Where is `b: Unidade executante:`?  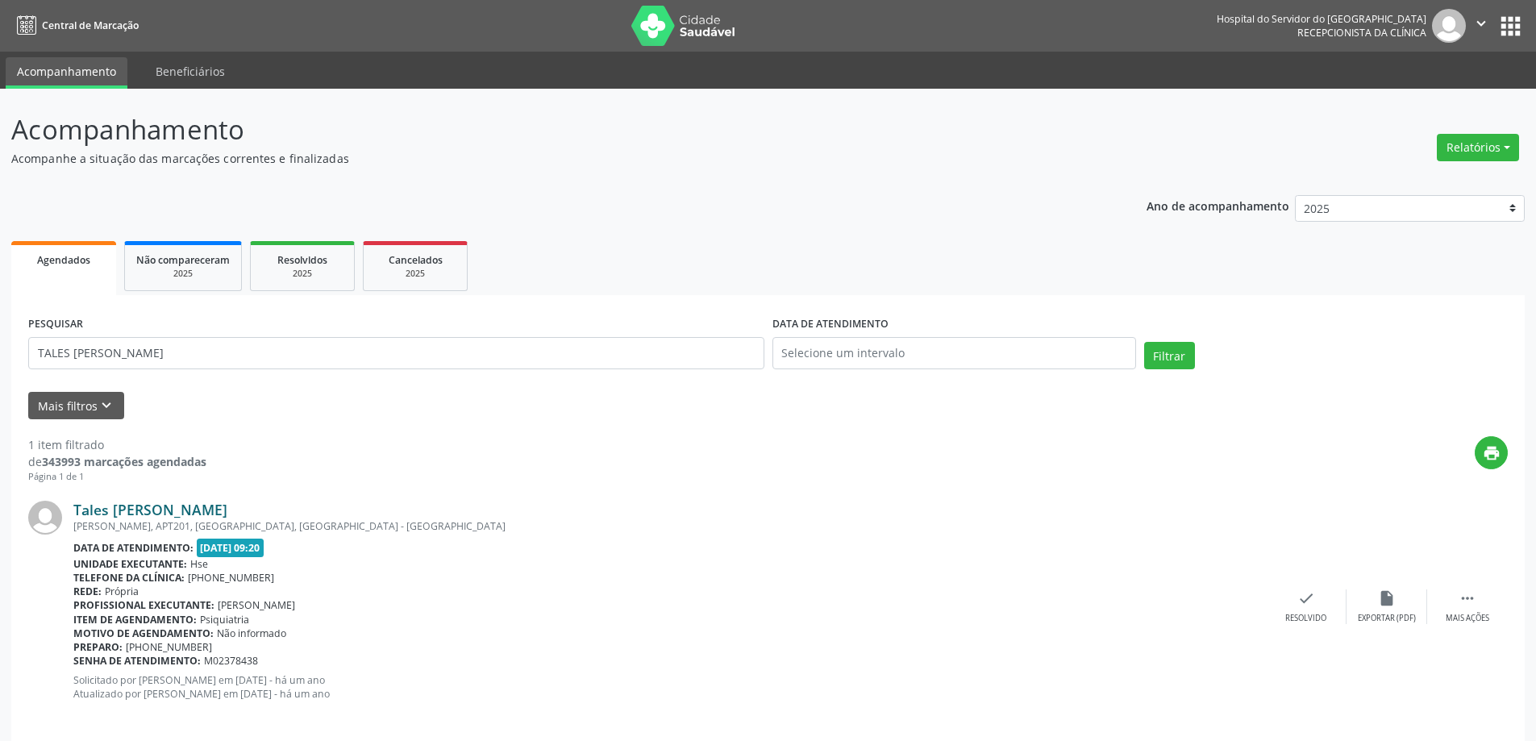
b: Unidade executante: is located at coordinates (130, 564).